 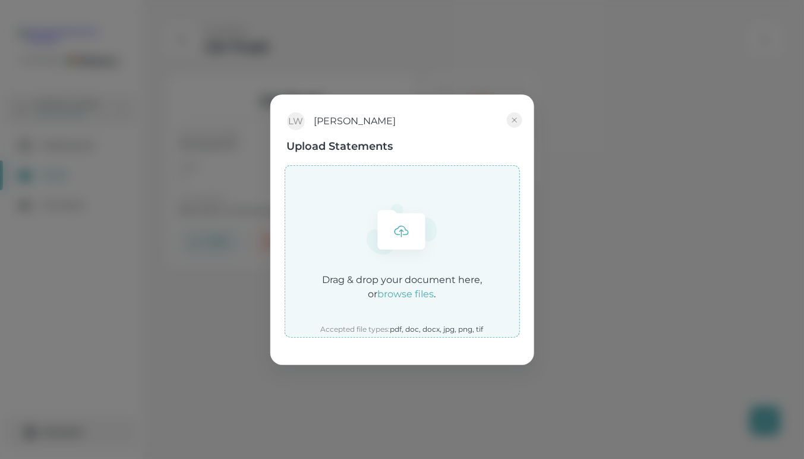 What do you see at coordinates (403, 252) in the screenshot?
I see `div: Drag & drop your document here,orbrowse files.Accepted file types:pdf, doc, docx, jpg, png, tif` at bounding box center [403, 252].